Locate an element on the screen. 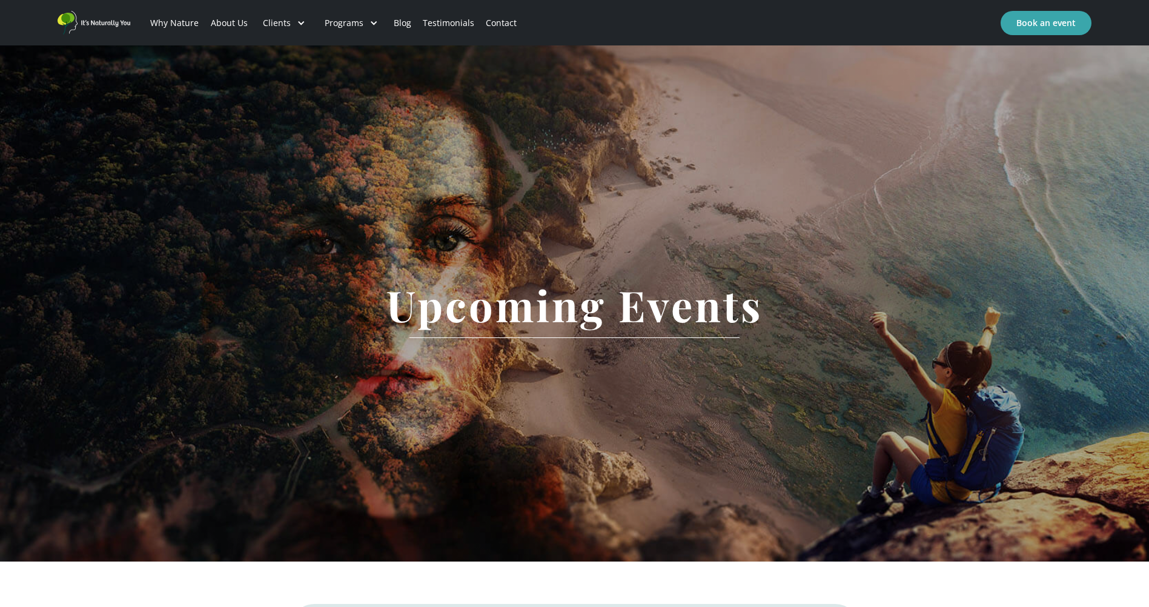 The height and width of the screenshot is (607, 1149). a: Contact is located at coordinates (502, 23).